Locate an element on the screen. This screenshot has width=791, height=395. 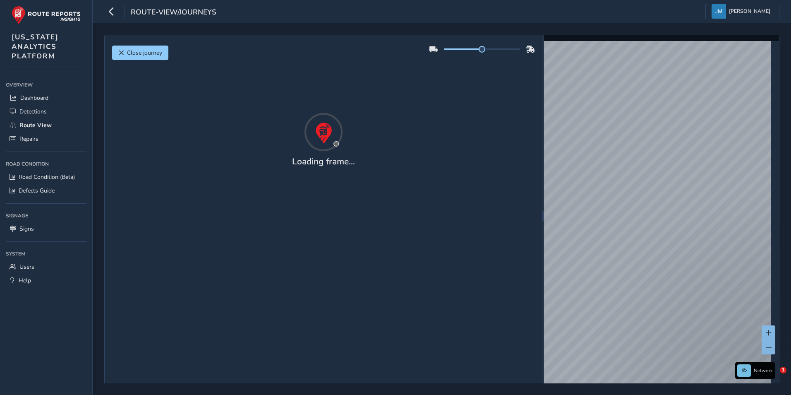
a: Road Condition (Beta) is located at coordinates (46, 177).